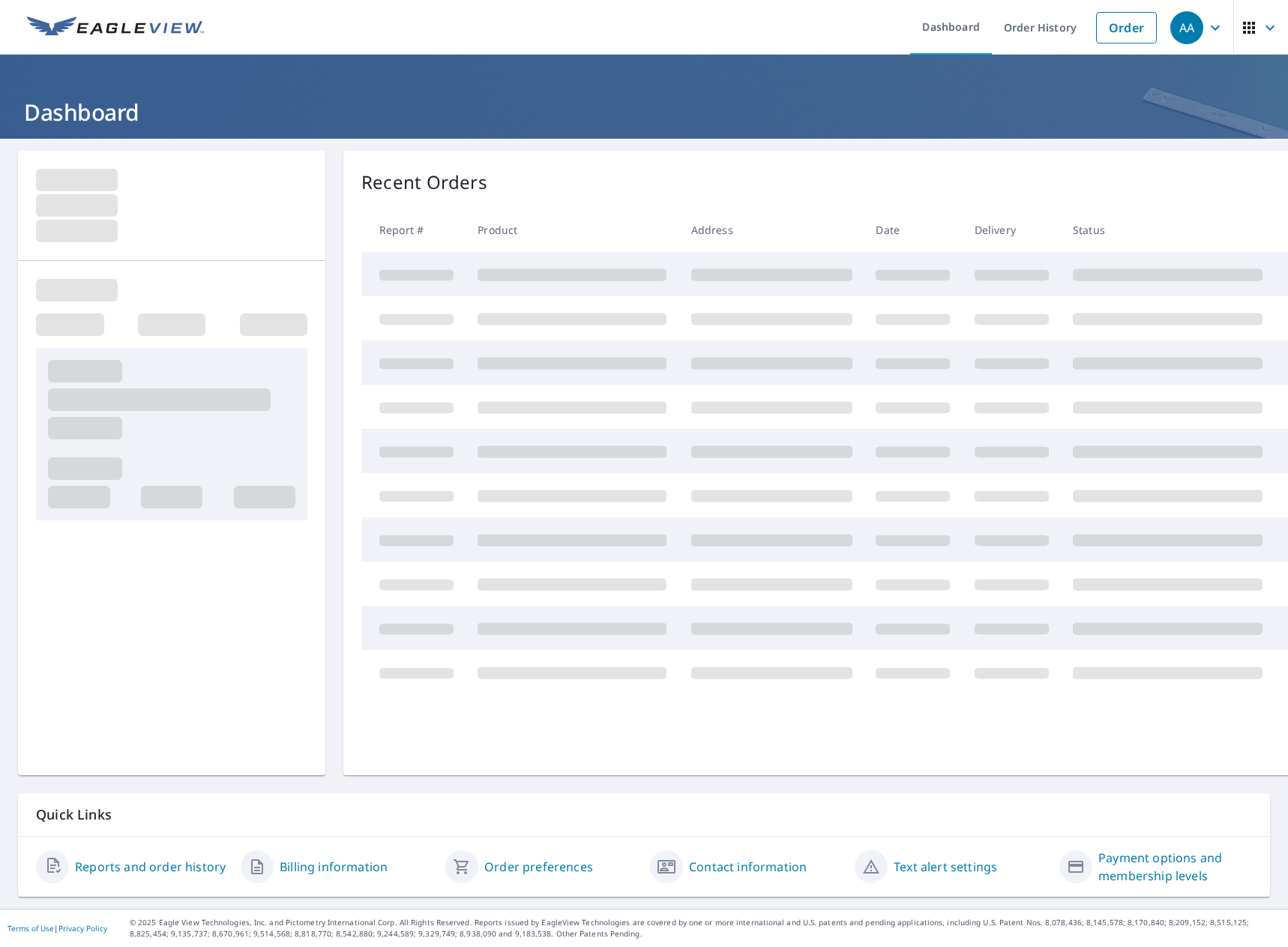 Image resolution: width=1288 pixels, height=947 pixels. What do you see at coordinates (705, 928) in the screenshot?
I see `p: © 2025 Eagle View Technologies, Inc. and Pictometry International Corp. All Rights Reserved. Repo...` at bounding box center [705, 928].